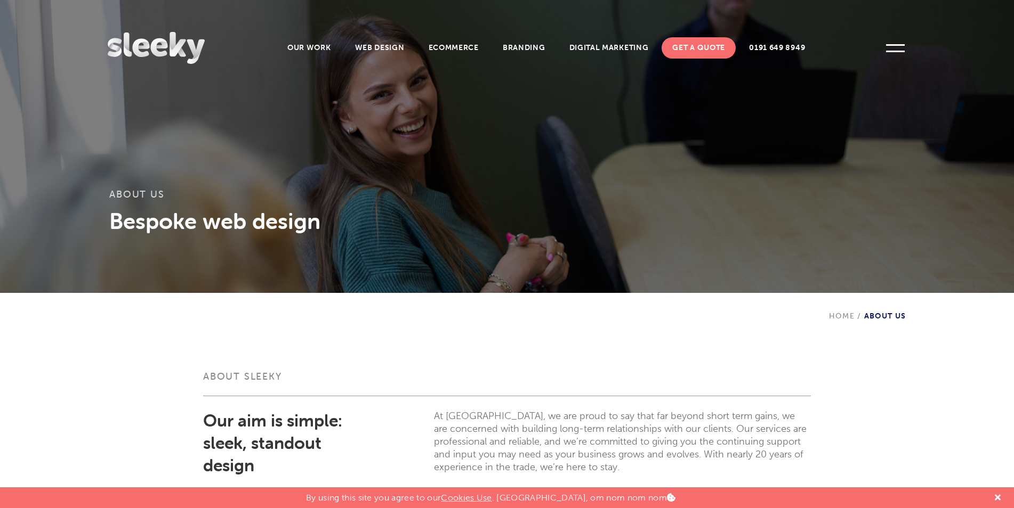 The width and height of the screenshot is (1014, 508). Describe the element at coordinates (288, 443) in the screenshot. I see `h2: Our aim is simple: sleek, standout design` at that location.